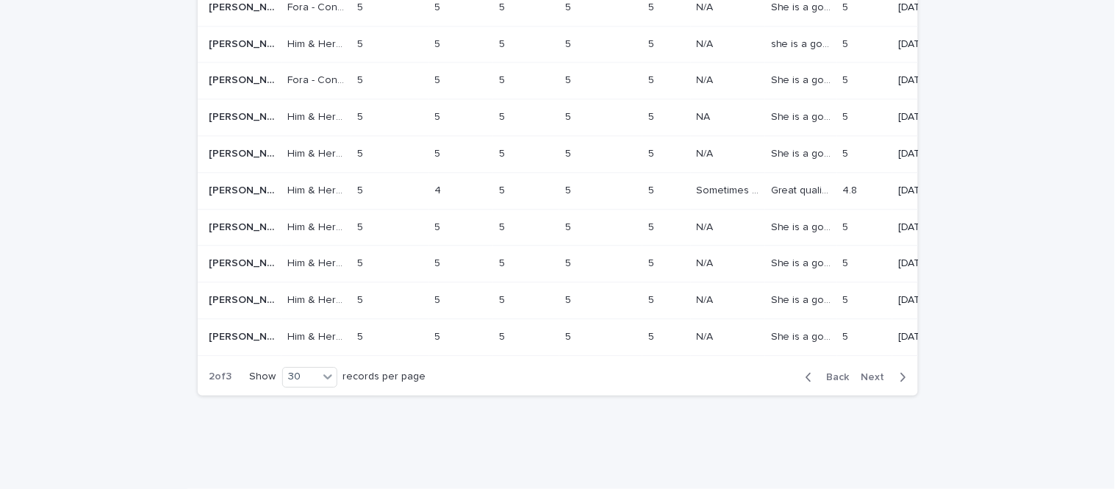 The height and width of the screenshot is (489, 1115). Describe the element at coordinates (887, 377) in the screenshot. I see `button: Next` at that location.